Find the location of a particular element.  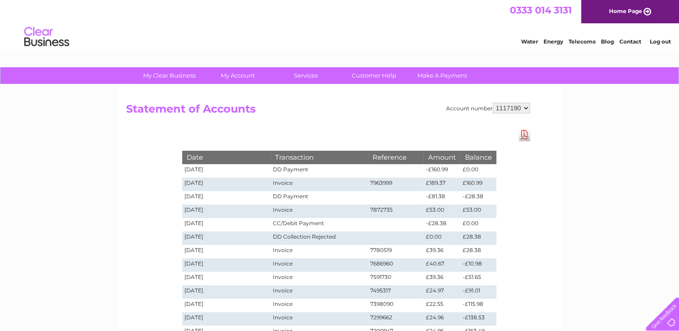

td: £24.96 is located at coordinates (442, 319).